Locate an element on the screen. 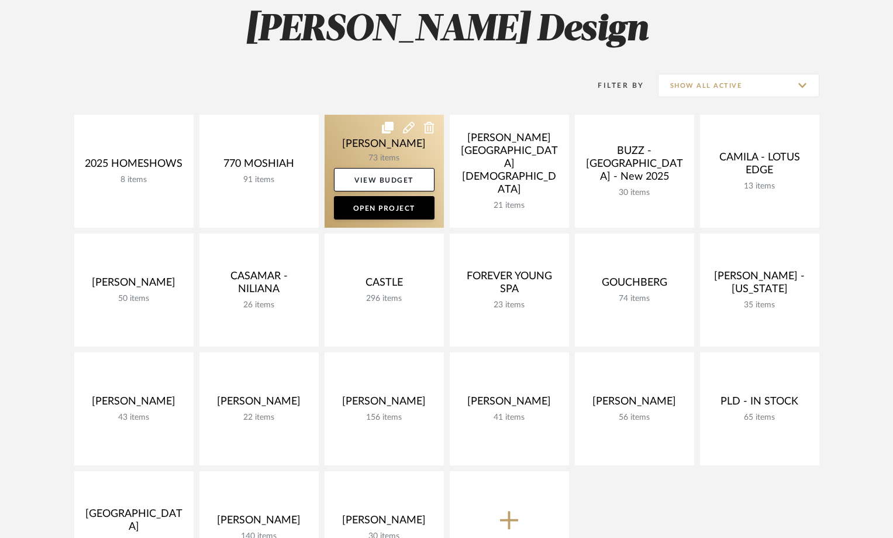 The height and width of the screenshot is (538, 893). div: 74 items is located at coordinates (635, 298).